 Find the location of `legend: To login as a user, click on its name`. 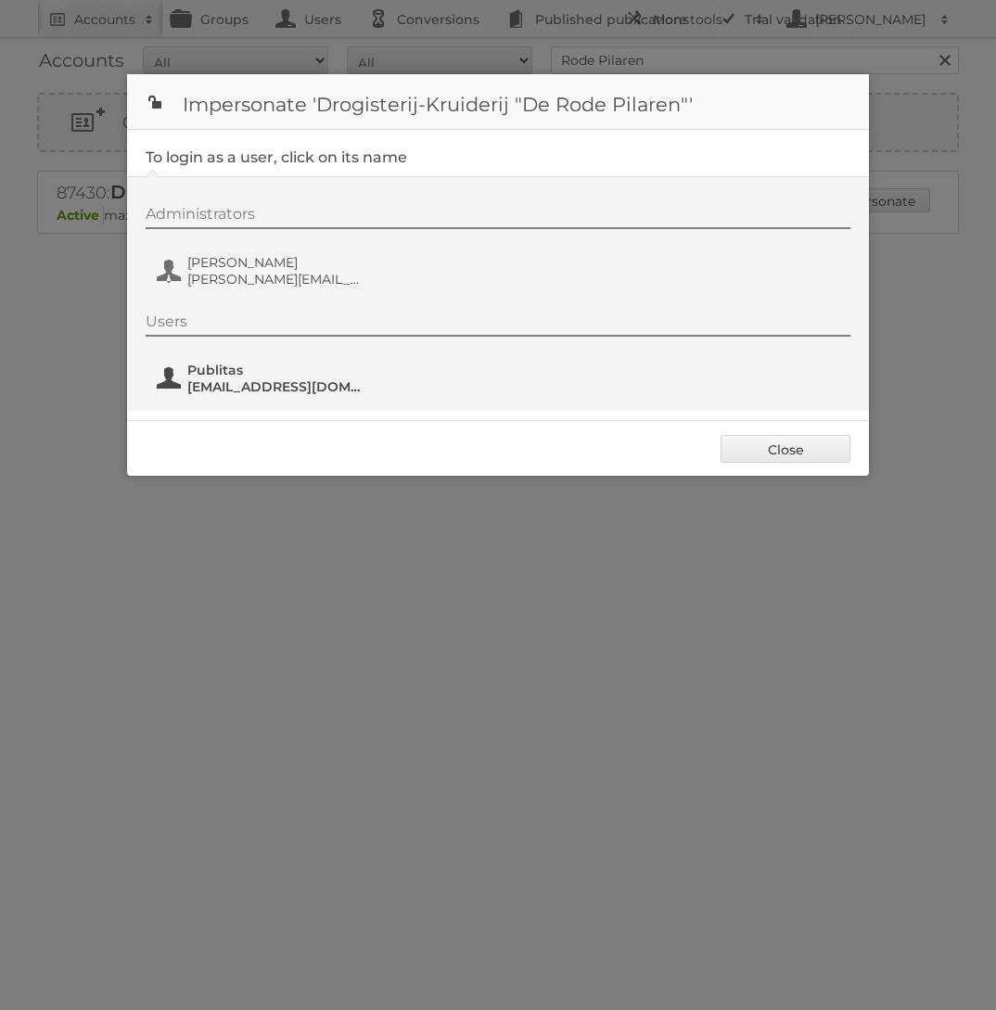

legend: To login as a user, click on its name is located at coordinates (276, 157).